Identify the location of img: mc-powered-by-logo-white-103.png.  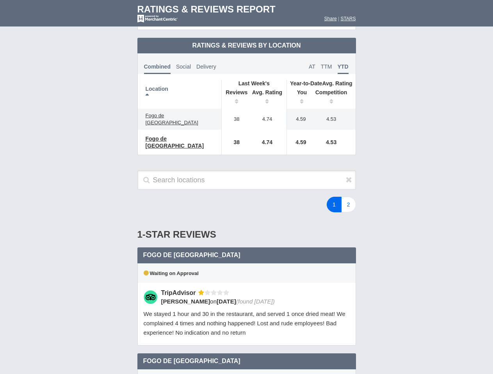
(157, 19).